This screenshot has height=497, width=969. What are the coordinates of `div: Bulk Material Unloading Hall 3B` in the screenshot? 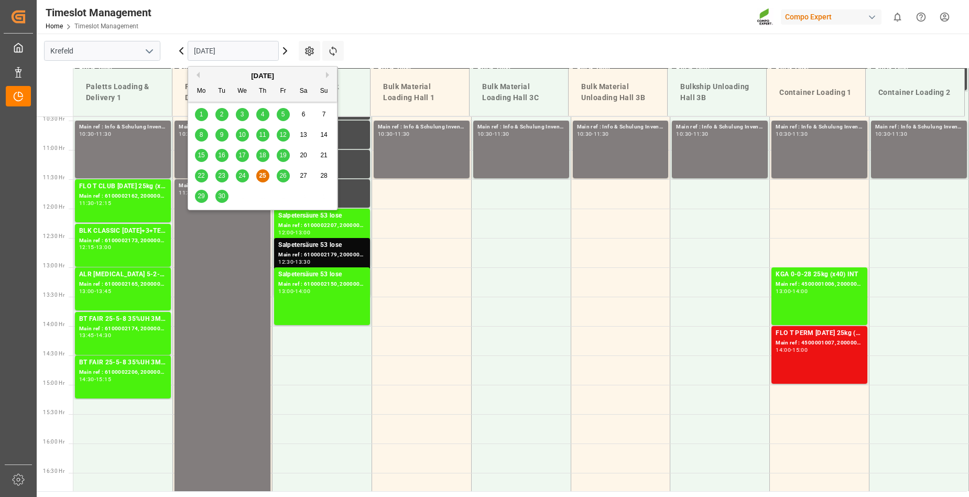 It's located at (618, 92).